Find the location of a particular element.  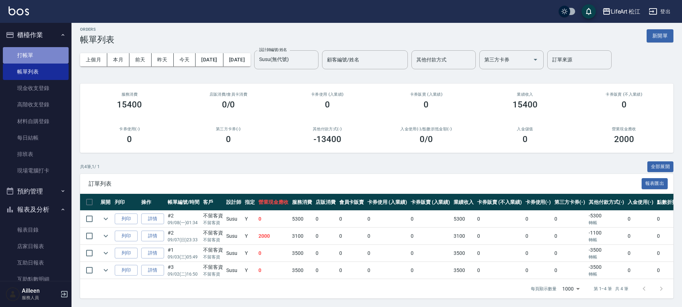

p: 09/08 (一) 01:34 is located at coordinates (183, 223).